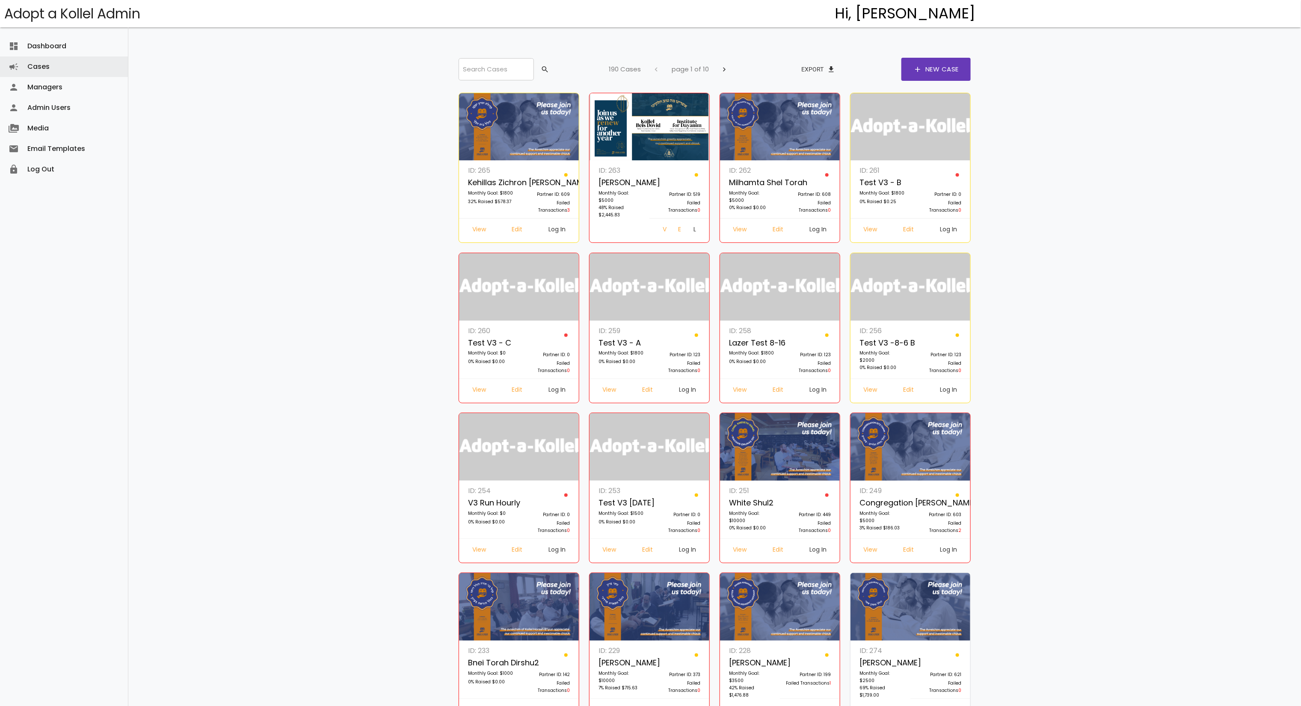 The width and height of the screenshot is (1301, 706). What do you see at coordinates (547, 675) in the screenshot?
I see `p: Partner ID: 142` at bounding box center [547, 675].